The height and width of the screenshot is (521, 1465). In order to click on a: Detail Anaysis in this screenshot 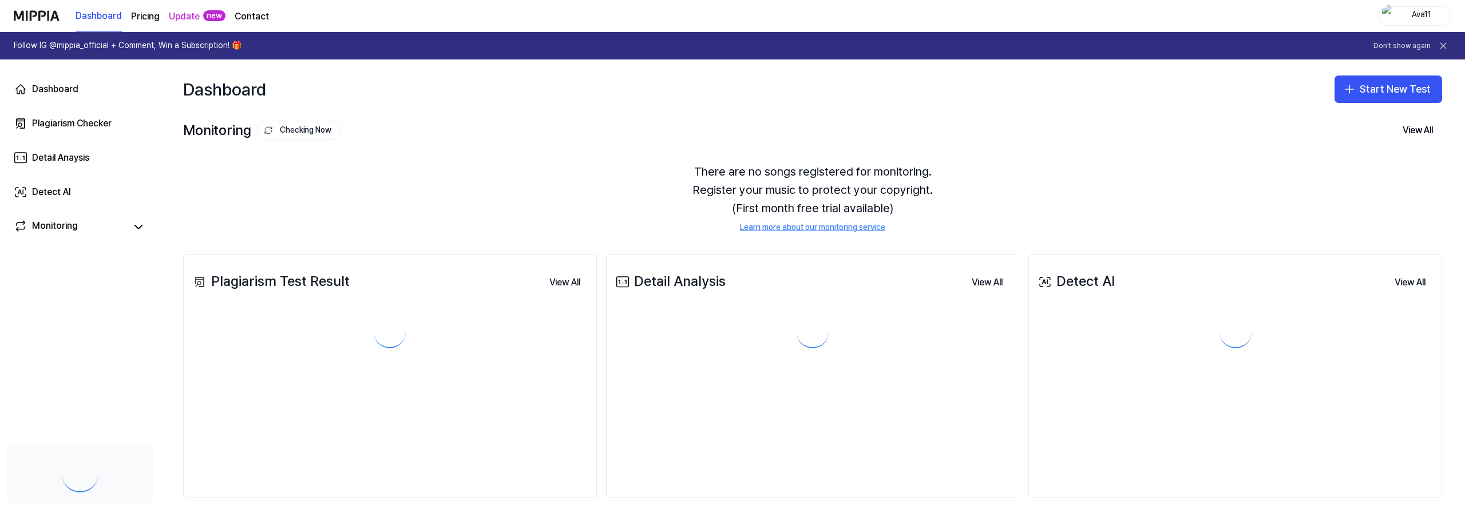, I will do `click(80, 158)`.